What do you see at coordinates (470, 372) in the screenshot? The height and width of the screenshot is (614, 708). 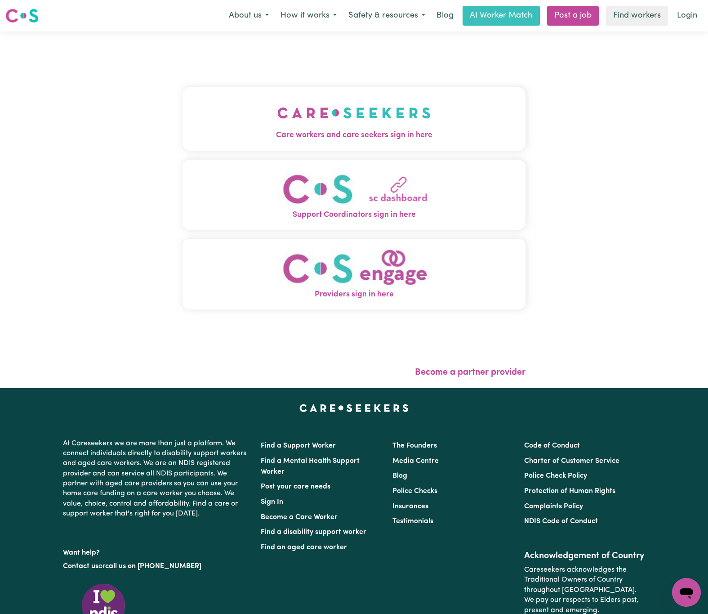 I see `a: Become a partner provider` at bounding box center [470, 372].